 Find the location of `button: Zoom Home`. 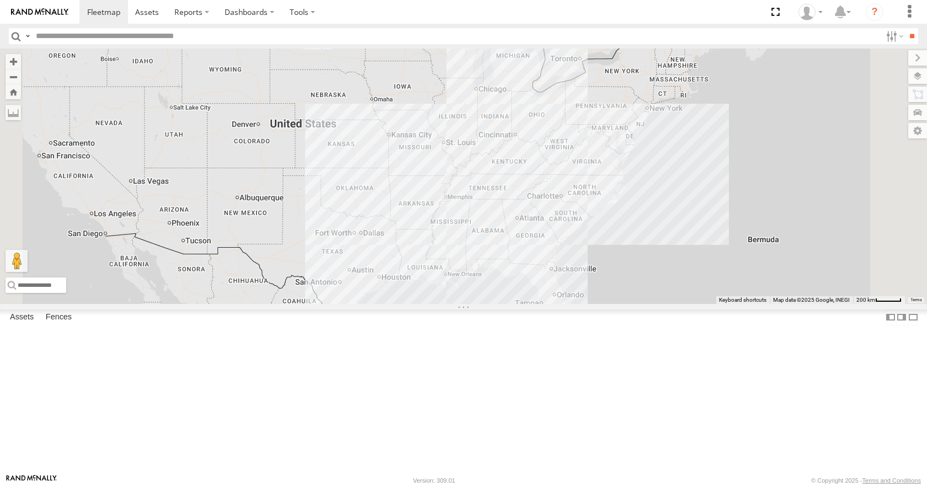

button: Zoom Home is located at coordinates (13, 92).